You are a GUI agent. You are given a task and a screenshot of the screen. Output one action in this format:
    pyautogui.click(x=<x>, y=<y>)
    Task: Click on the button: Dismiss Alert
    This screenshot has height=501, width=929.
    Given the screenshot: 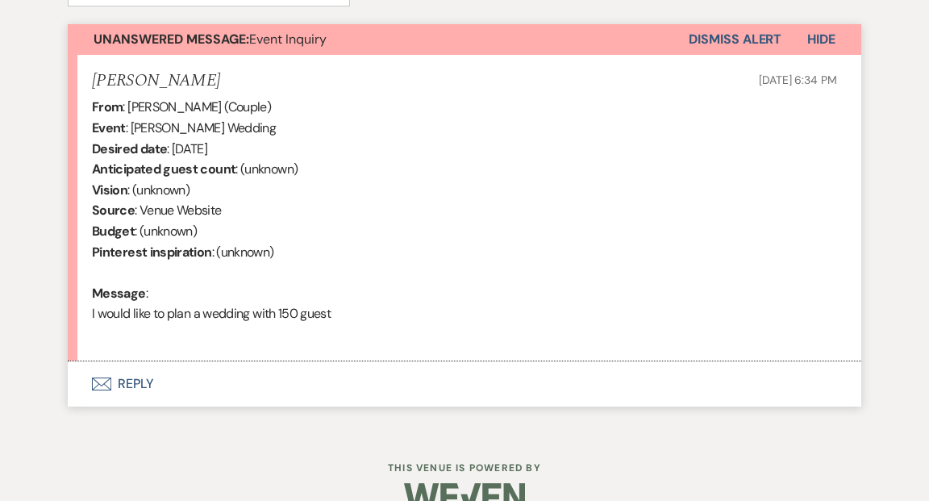 What is the action you would take?
    pyautogui.click(x=735, y=40)
    